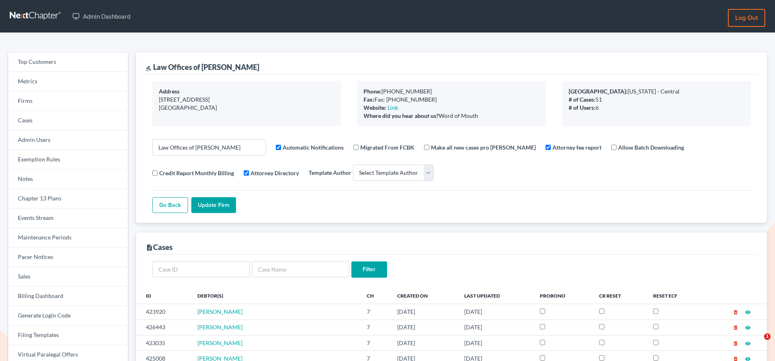 The height and width of the screenshot is (361, 775). Describe the element at coordinates (767, 336) in the screenshot. I see `span: 1` at that location.